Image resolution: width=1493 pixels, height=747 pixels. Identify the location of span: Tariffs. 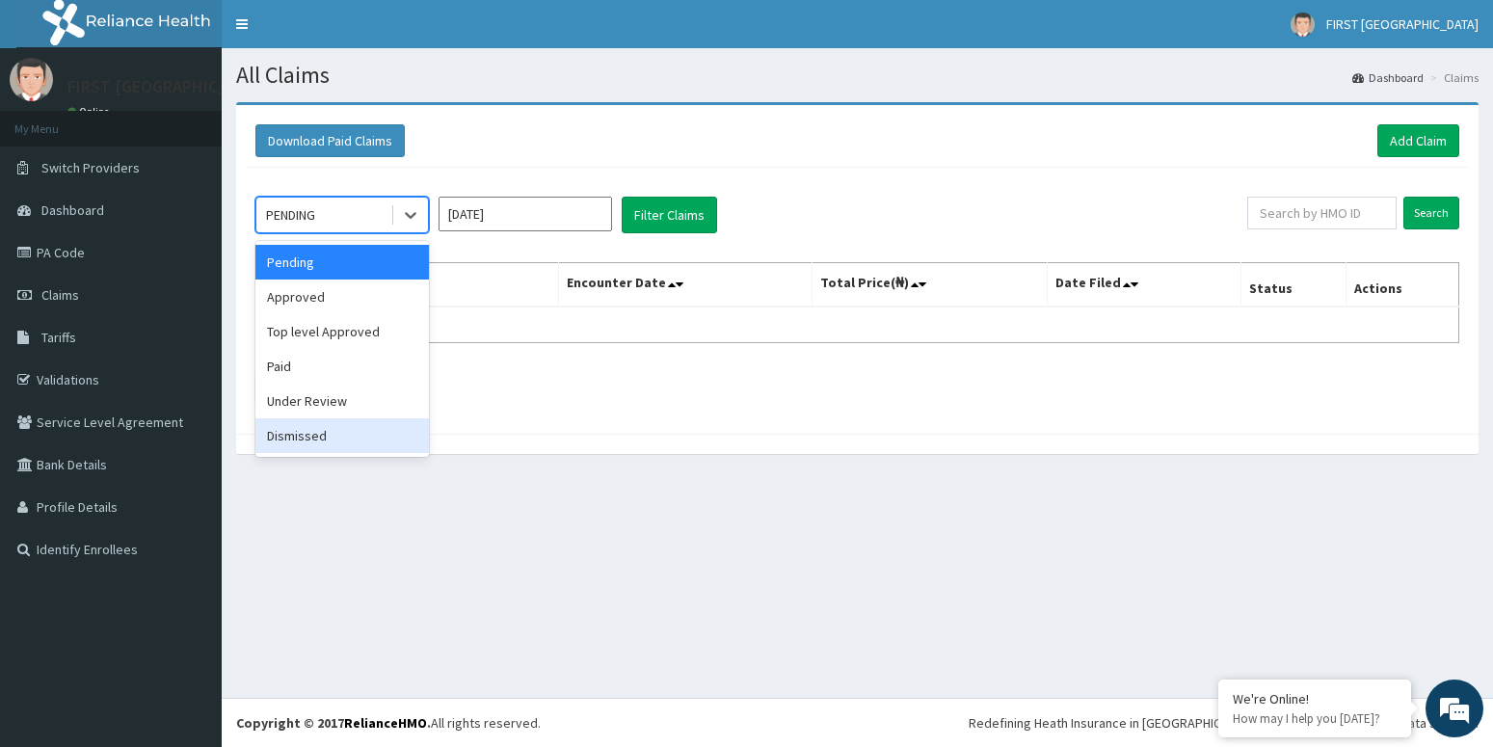
(59, 337).